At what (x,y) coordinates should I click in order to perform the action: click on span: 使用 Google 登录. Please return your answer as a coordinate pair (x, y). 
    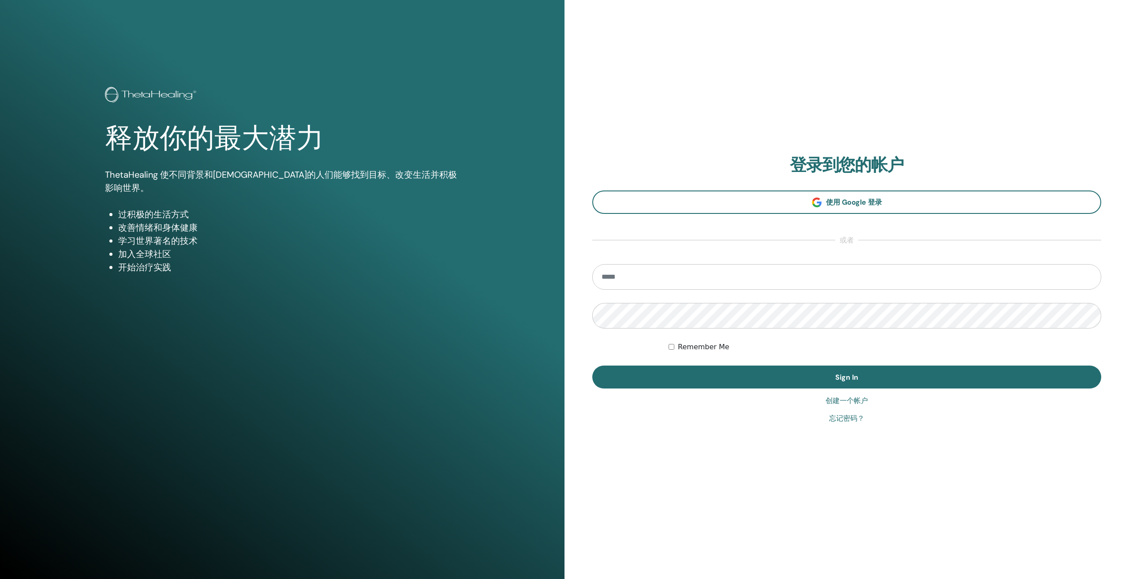
    Looking at the image, I should click on (854, 202).